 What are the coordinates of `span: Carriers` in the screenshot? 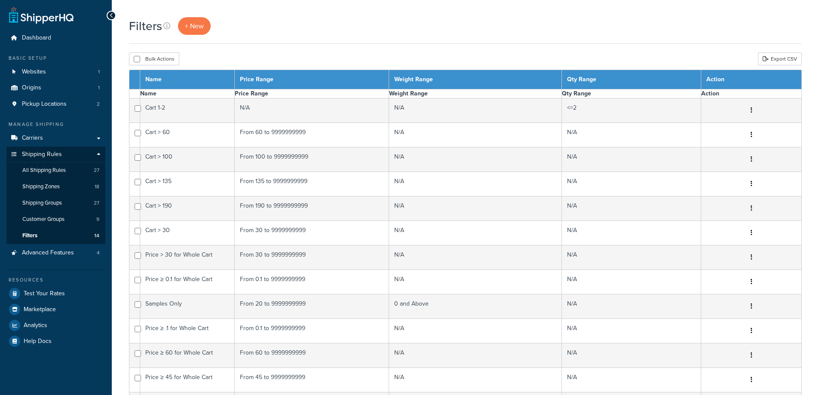 It's located at (32, 138).